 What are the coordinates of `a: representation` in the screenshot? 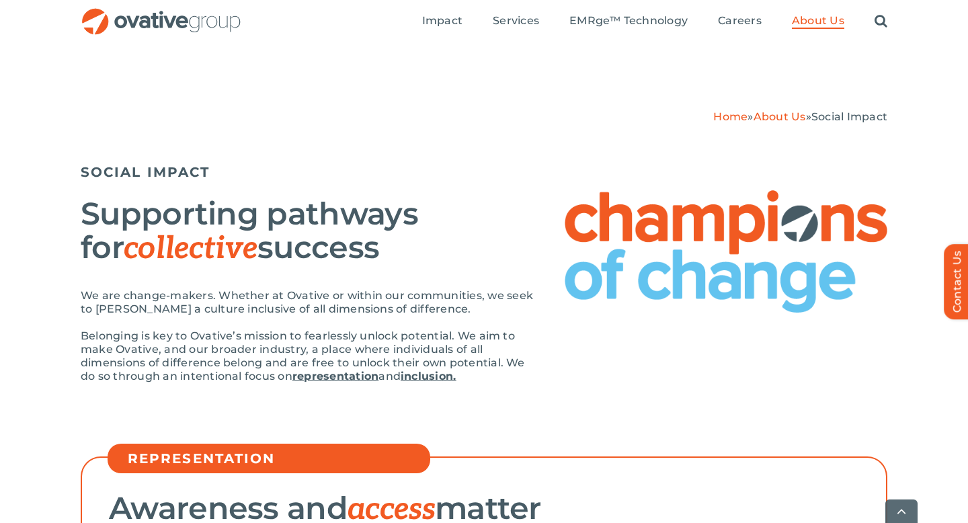 It's located at (335, 376).